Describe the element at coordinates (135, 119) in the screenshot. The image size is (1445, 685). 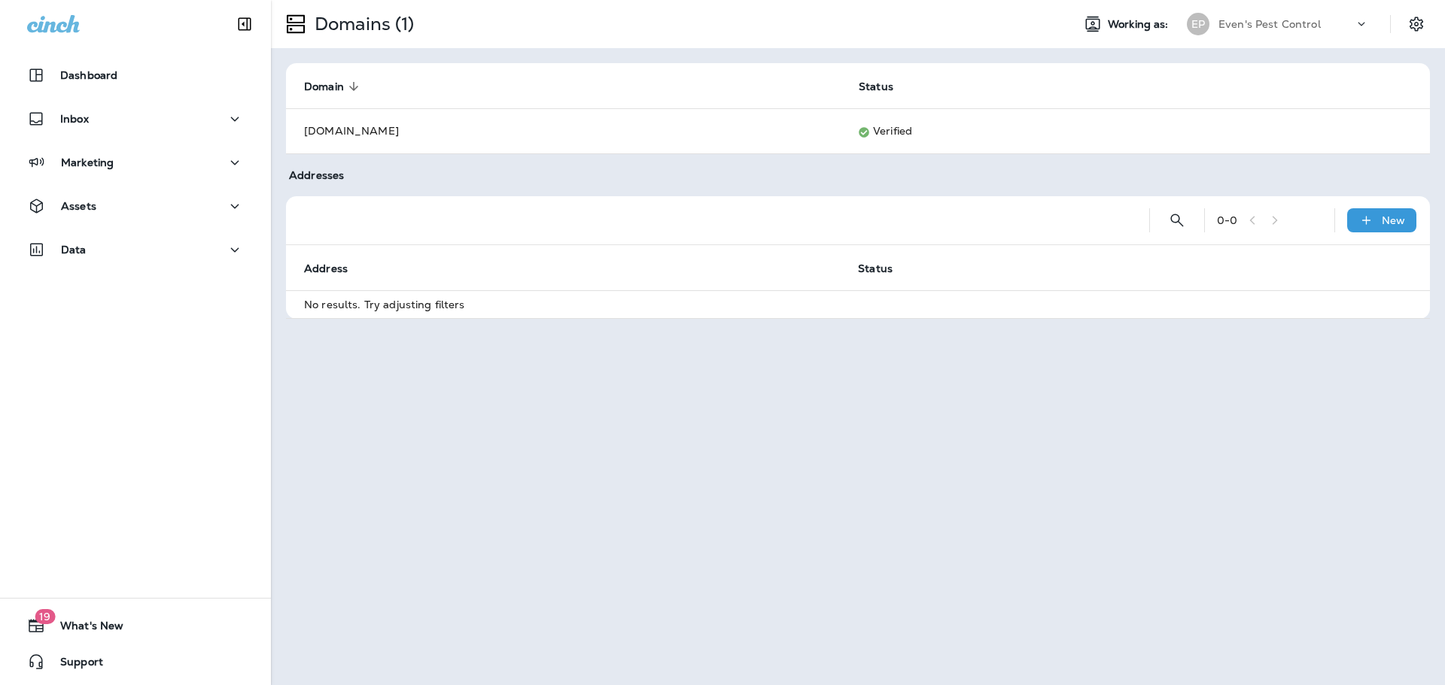
I see `button: Inbox` at that location.